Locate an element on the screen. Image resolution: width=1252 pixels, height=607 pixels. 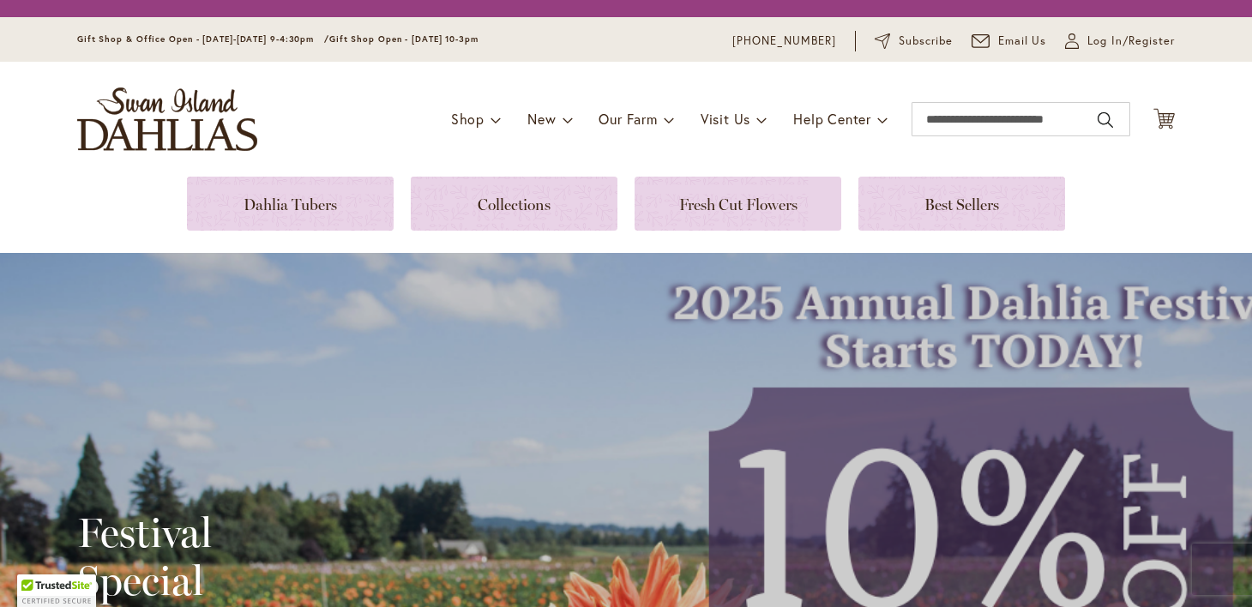
h2: Festival Special is located at coordinates (299, 556).